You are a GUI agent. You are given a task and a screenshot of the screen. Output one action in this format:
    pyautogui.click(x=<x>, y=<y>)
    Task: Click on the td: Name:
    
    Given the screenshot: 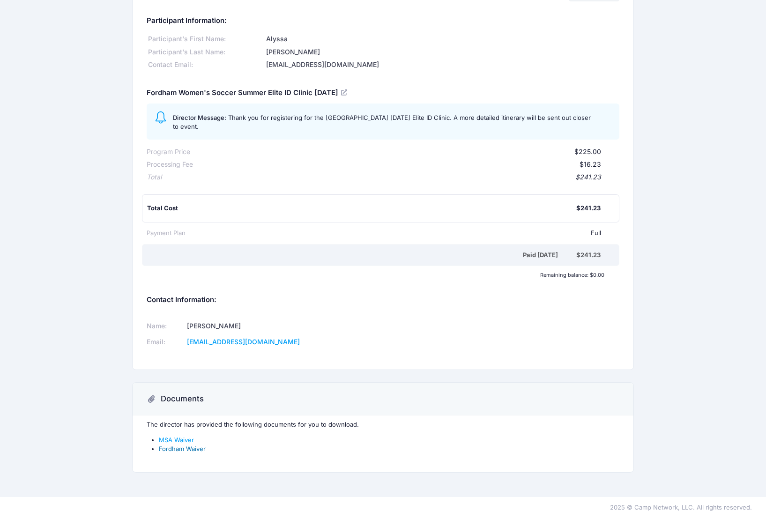 What is the action you would take?
    pyautogui.click(x=165, y=326)
    